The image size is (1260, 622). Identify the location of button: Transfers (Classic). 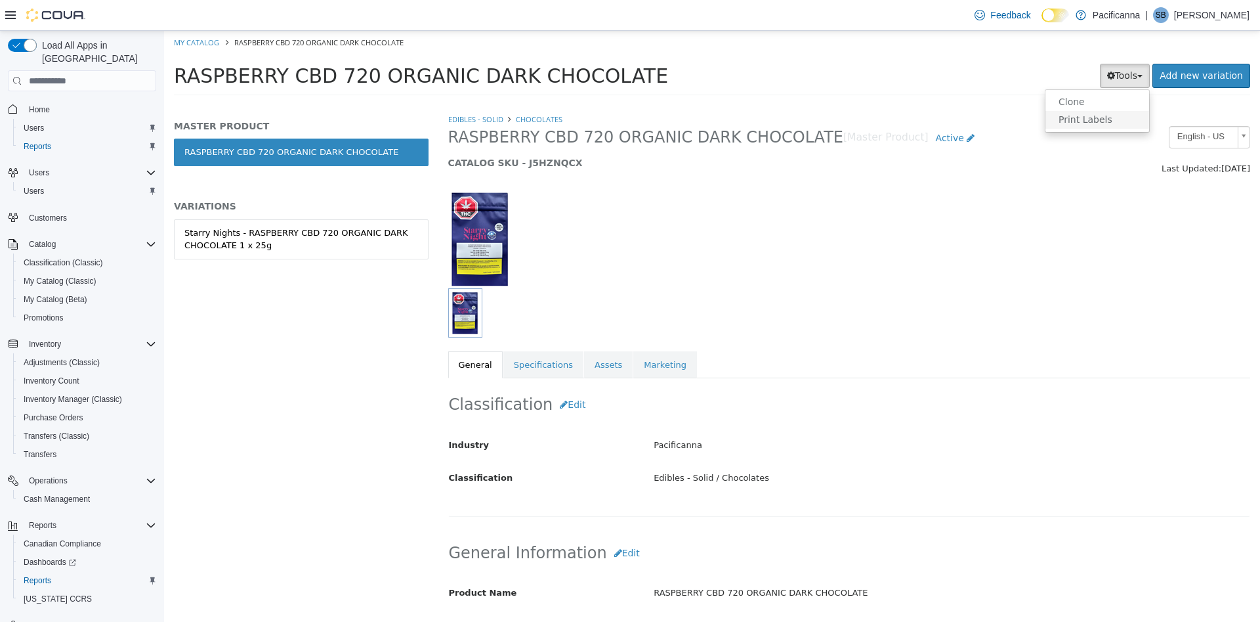
(87, 436).